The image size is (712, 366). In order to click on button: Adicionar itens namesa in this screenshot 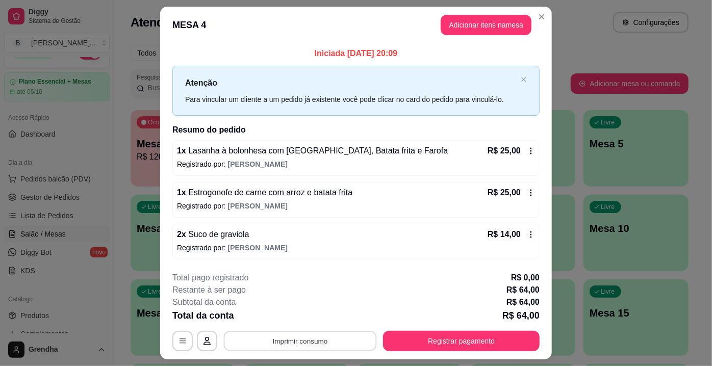, I will do `click(486, 25)`.